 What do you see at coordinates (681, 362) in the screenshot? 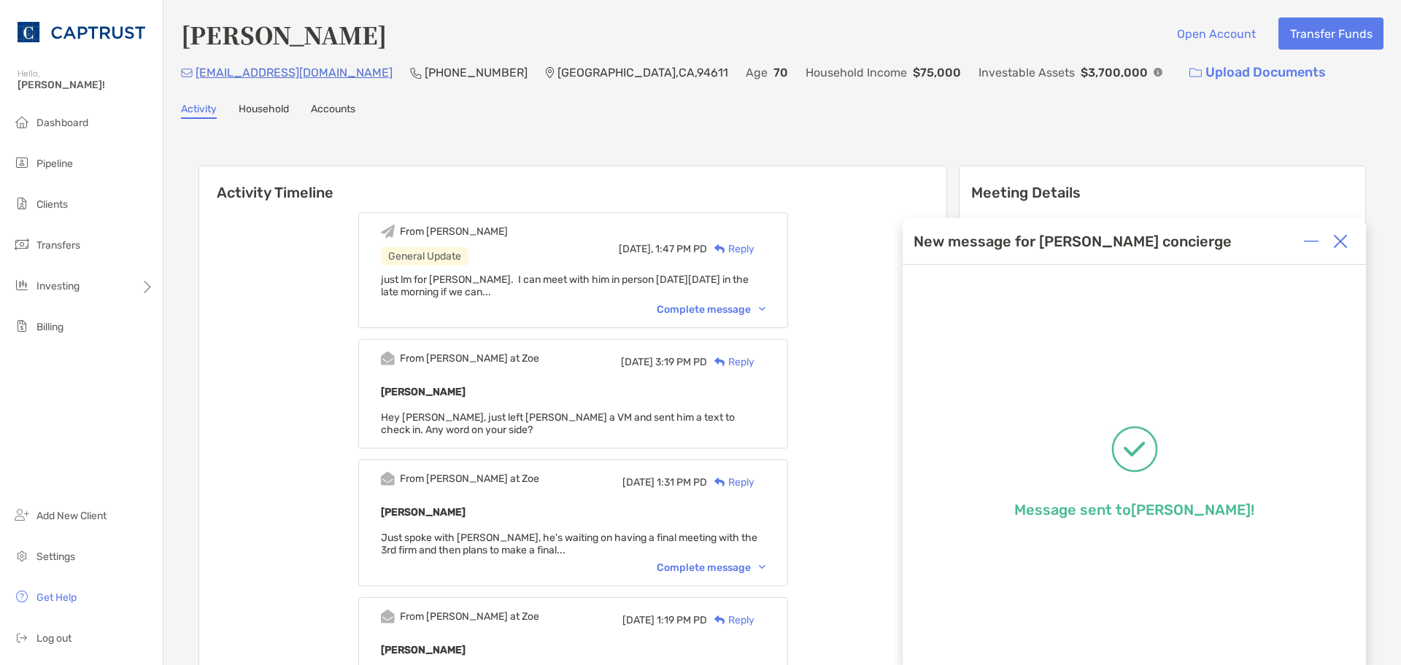
I see `span: 3:19 PM PD` at bounding box center [681, 362].